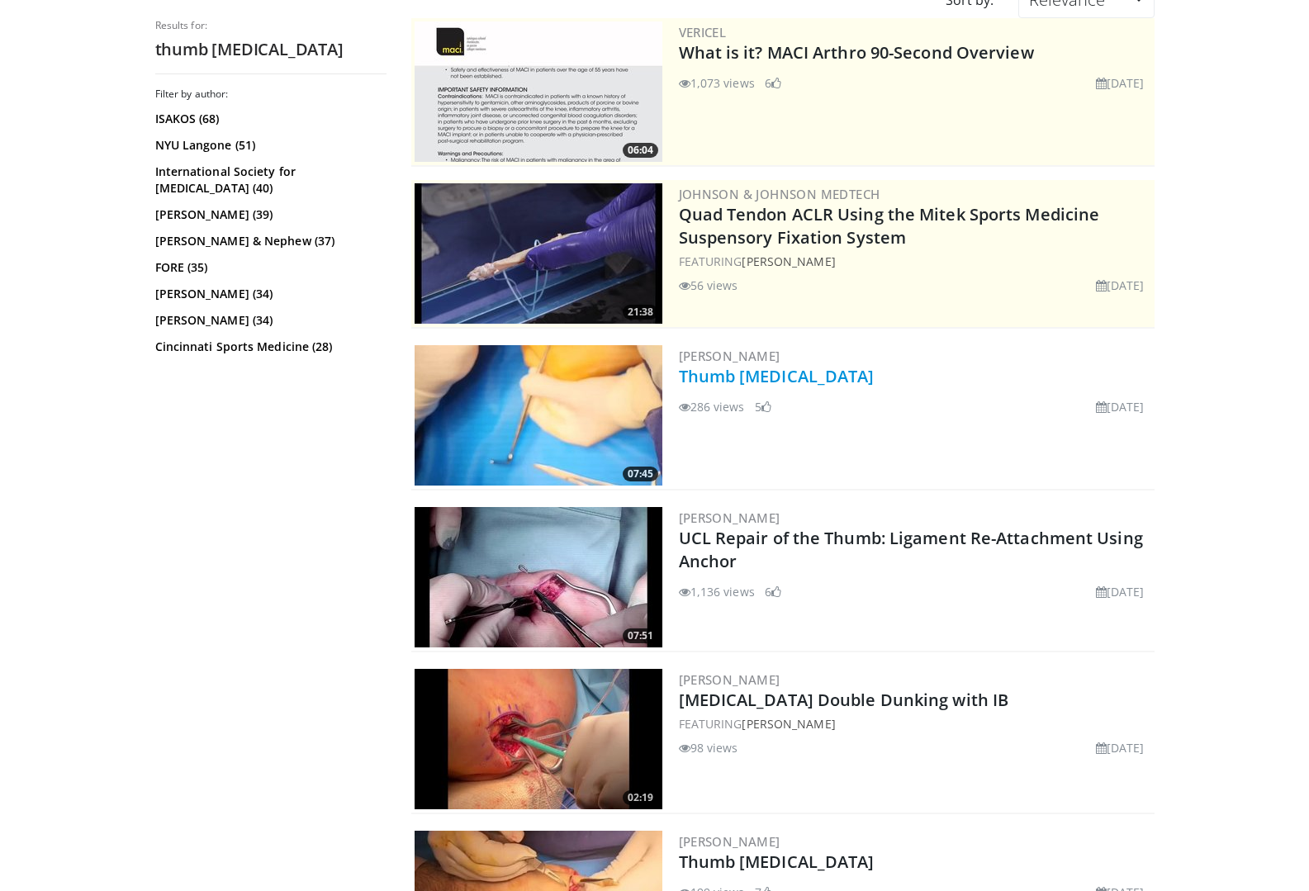  What do you see at coordinates (538, 253) in the screenshot?
I see `a: 21:38` at bounding box center [538, 253].